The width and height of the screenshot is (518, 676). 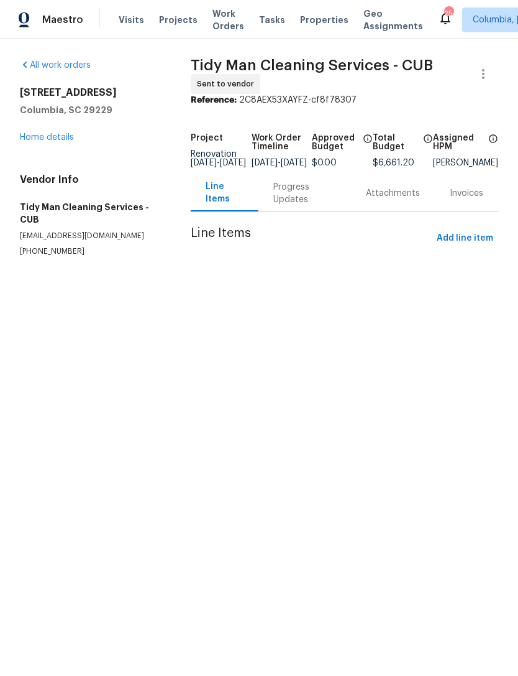 What do you see at coordinates (228, 20) in the screenshot?
I see `span: Work Orders` at bounding box center [228, 20].